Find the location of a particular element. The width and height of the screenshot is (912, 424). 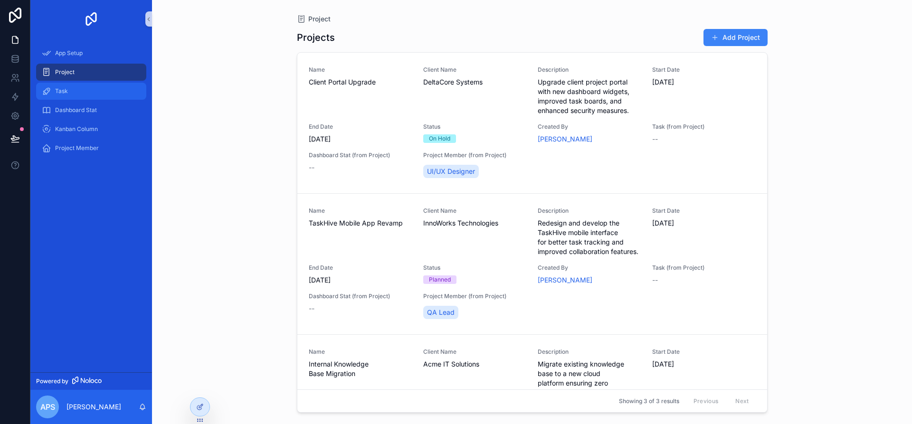

a: UI/UX Designer is located at coordinates (451, 172).